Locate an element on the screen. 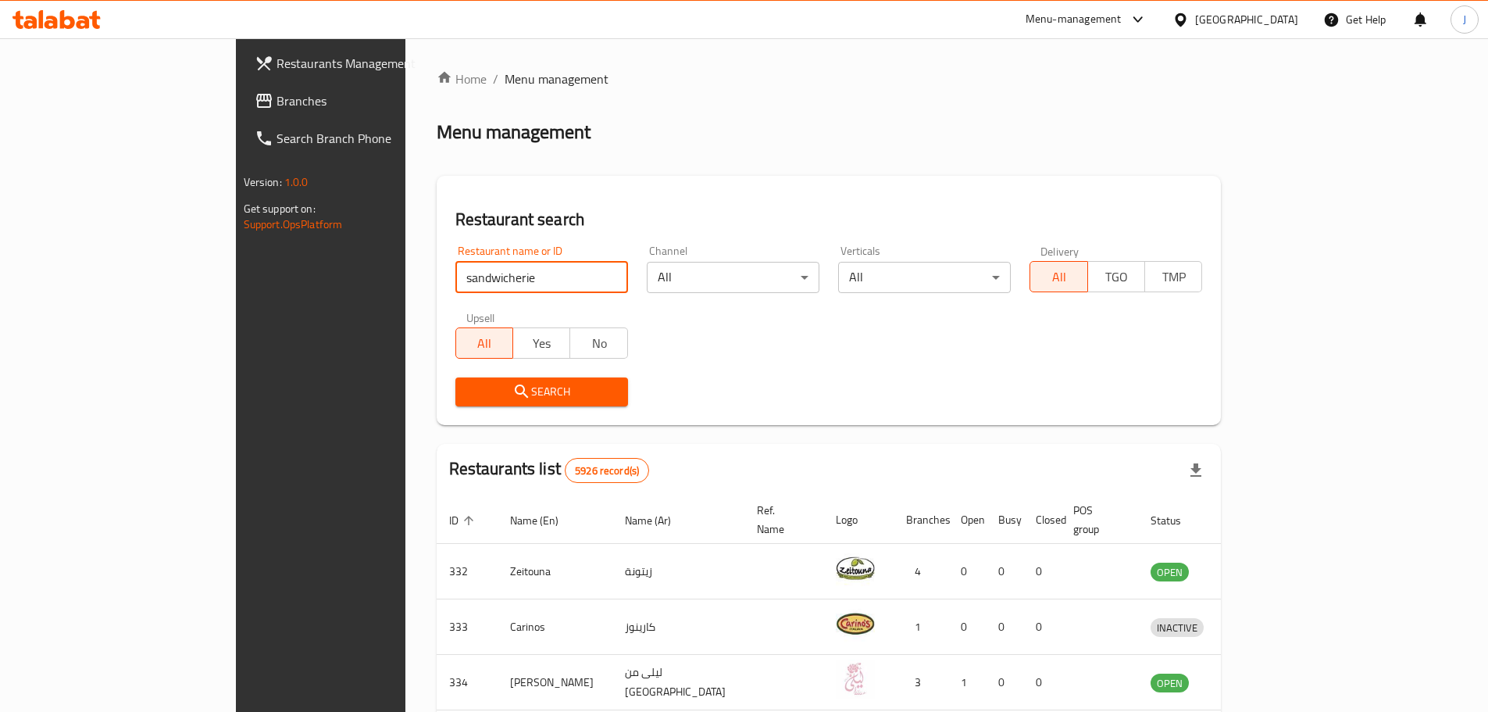 The image size is (1488, 712). div: Menu-management is located at coordinates (1073, 20).